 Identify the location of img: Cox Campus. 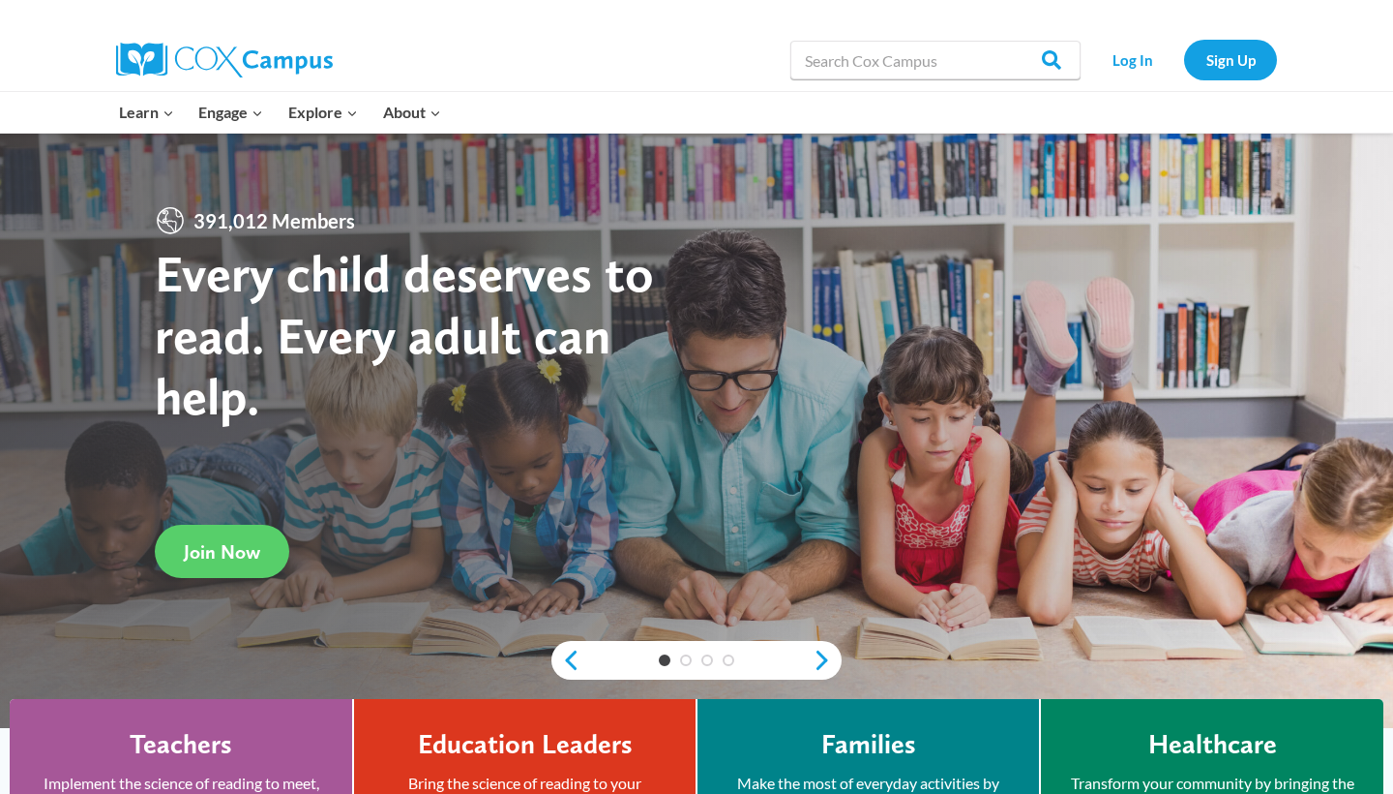
(225, 60).